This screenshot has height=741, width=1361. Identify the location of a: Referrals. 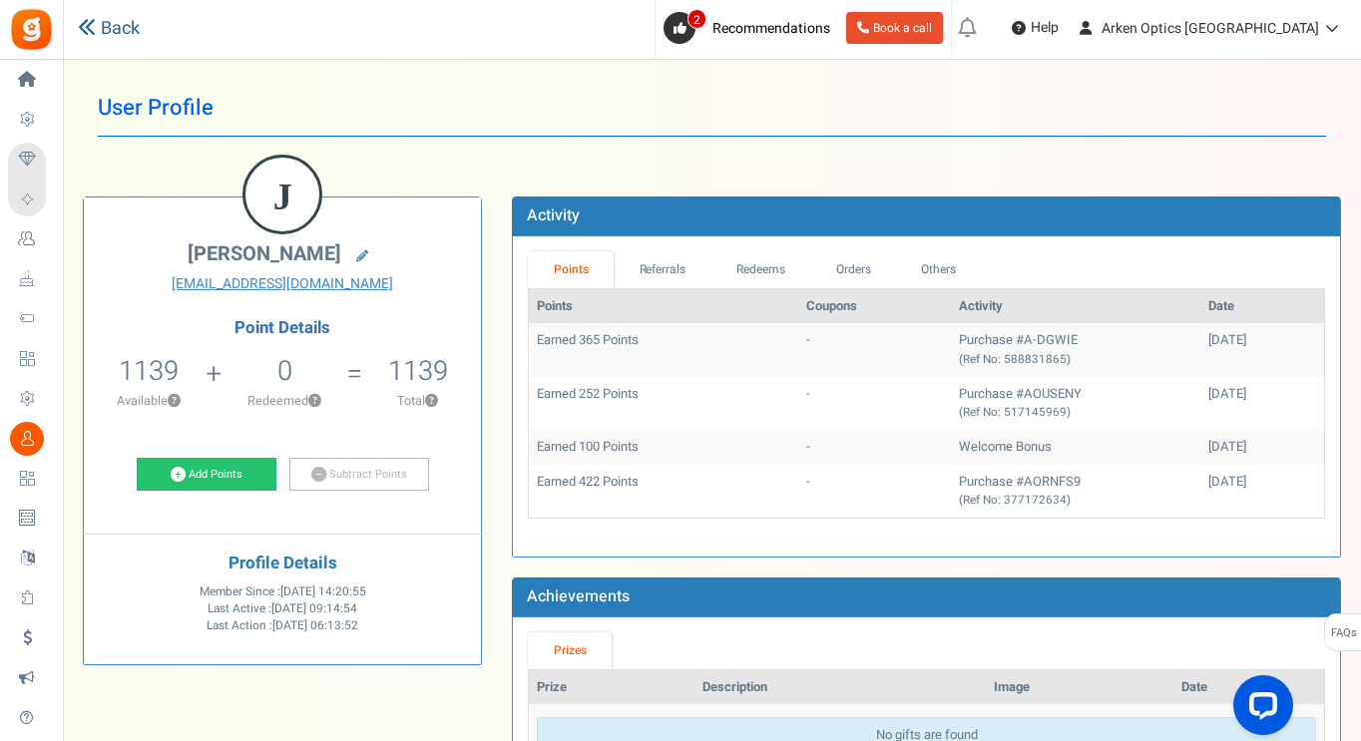
(663, 269).